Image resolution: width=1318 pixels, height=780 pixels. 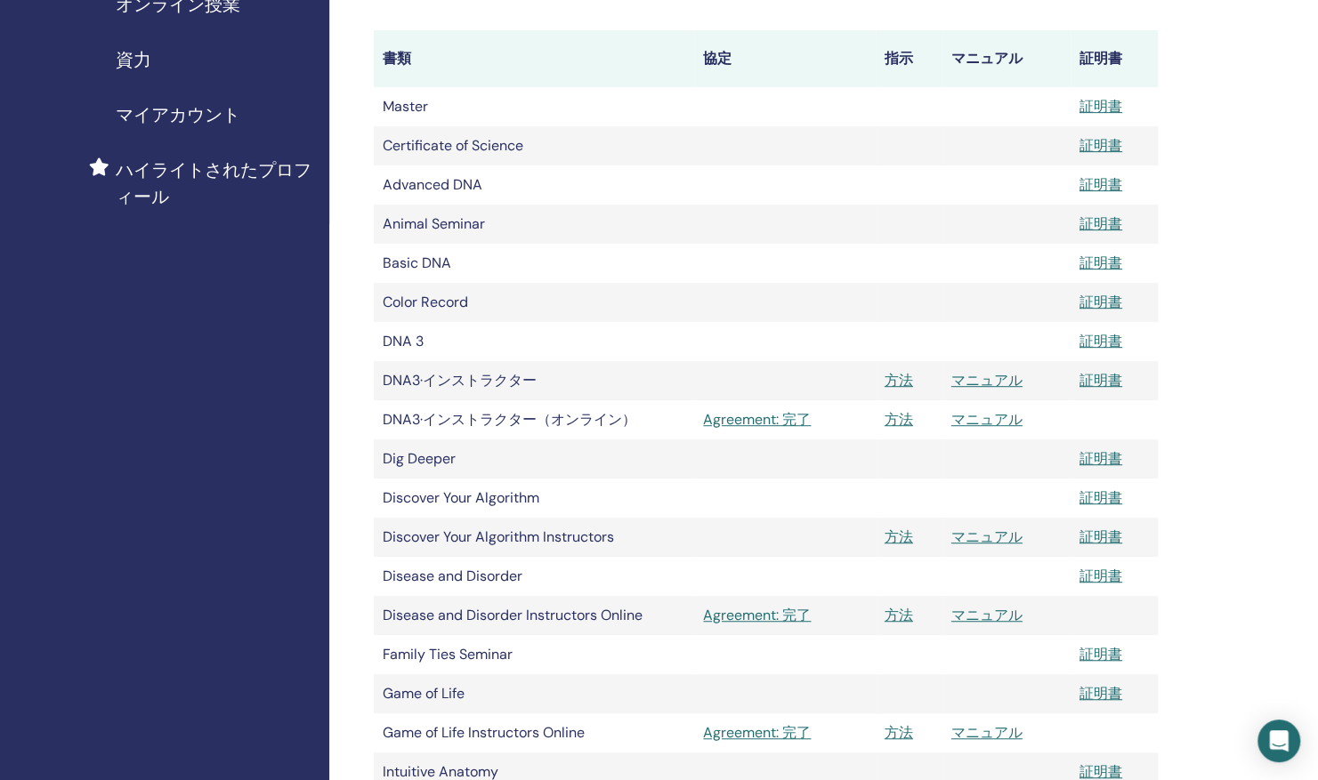 I want to click on td: Animal Seminar, so click(x=534, y=224).